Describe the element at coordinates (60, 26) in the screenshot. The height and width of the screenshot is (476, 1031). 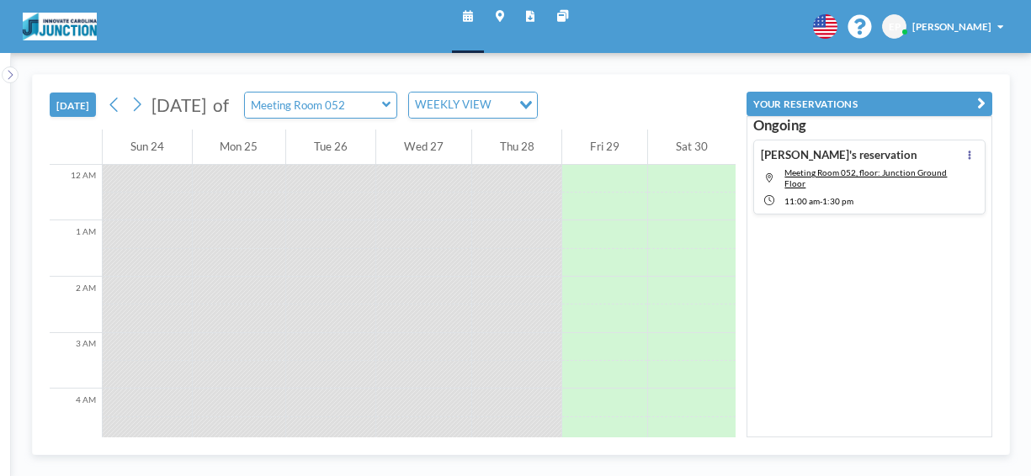
I see `img: organization-logo` at that location.